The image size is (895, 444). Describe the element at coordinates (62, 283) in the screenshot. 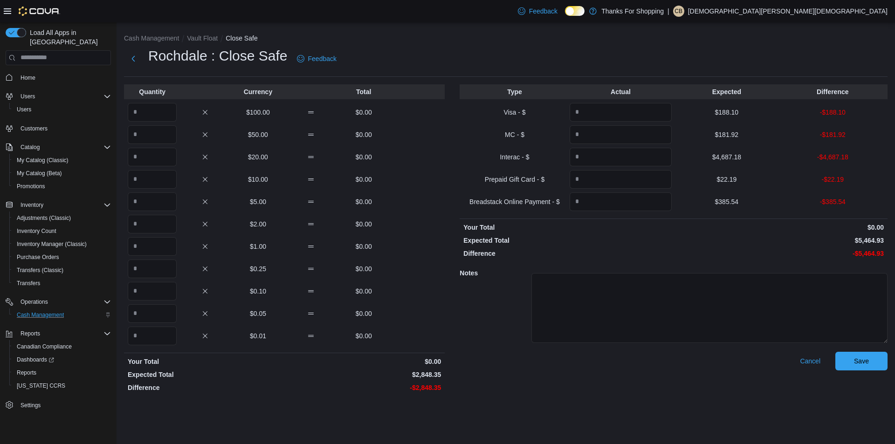

I see `span: Transfers` at that location.